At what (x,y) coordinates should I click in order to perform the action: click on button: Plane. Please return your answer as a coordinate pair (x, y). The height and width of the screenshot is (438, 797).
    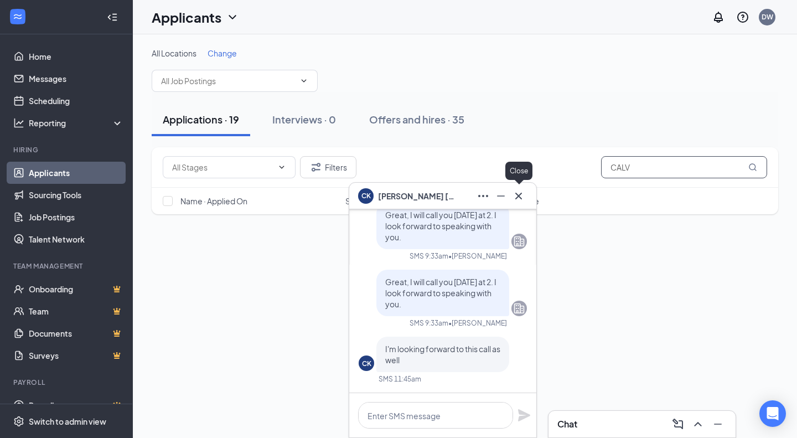
    Looking at the image, I should click on (524, 415).